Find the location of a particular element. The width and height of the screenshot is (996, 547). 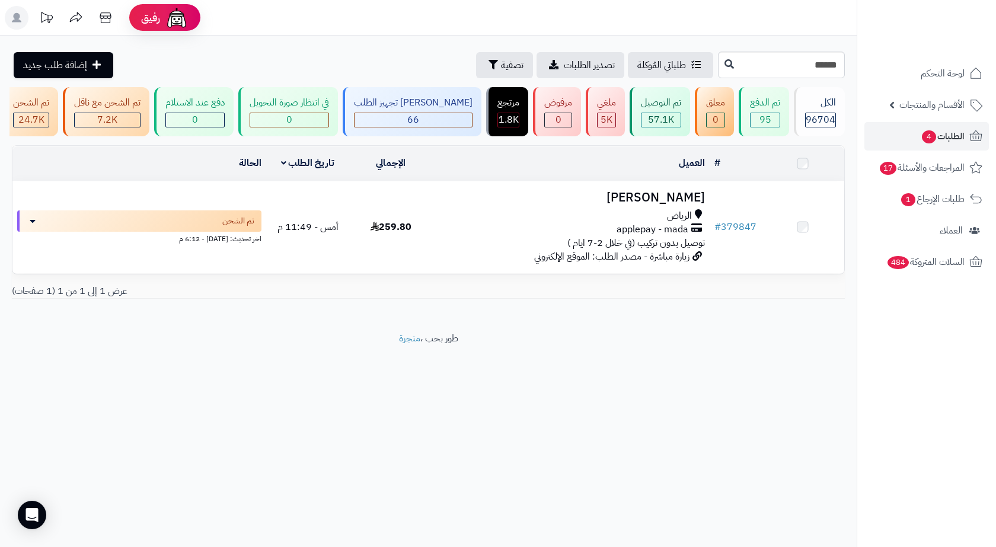

span: الرياض is located at coordinates (679, 216).